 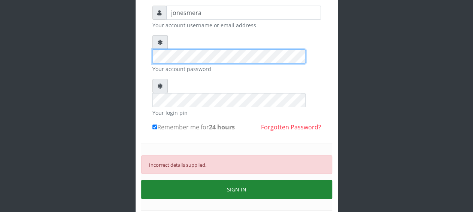 I want to click on small: Your account password, so click(x=237, y=69).